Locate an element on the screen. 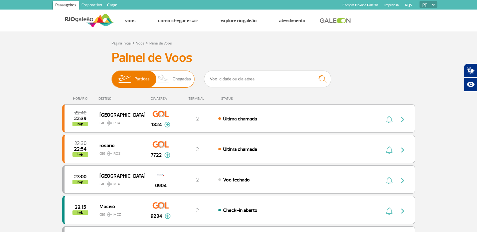 The width and height of the screenshot is (477, 232). span: 9234 is located at coordinates (156, 216).